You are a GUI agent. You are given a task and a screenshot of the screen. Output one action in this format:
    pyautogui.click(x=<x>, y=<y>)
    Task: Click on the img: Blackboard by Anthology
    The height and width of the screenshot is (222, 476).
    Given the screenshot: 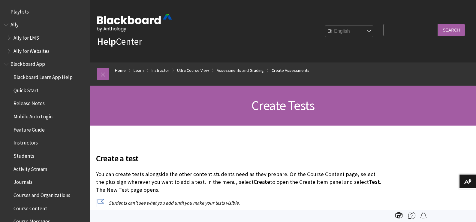 What is the action you would take?
    pyautogui.click(x=134, y=23)
    